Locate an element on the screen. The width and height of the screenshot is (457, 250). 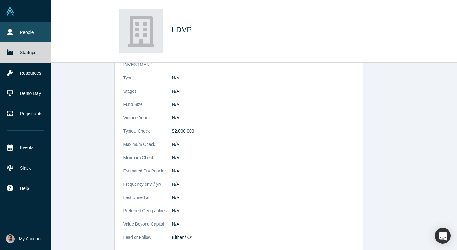
img: Gotam Bhardwaj's Account is located at coordinates (10, 239).